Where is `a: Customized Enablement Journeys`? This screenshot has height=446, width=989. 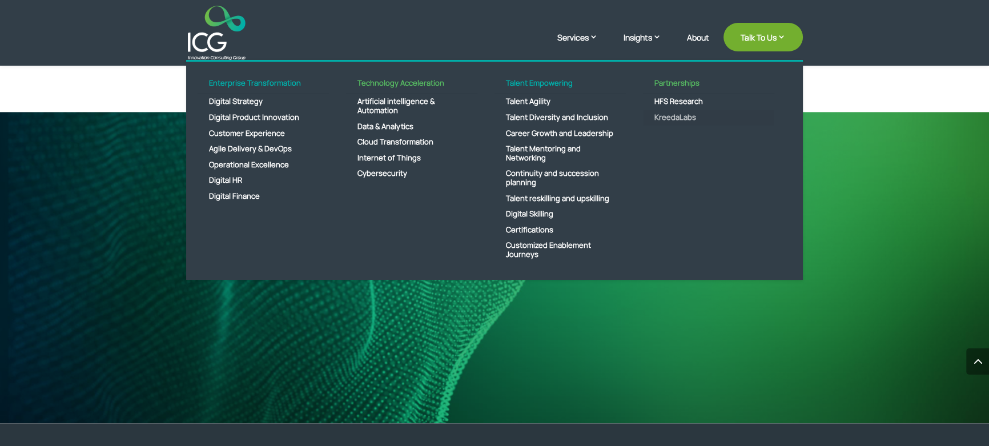
a: Customized Enablement Journeys is located at coordinates (560, 250).